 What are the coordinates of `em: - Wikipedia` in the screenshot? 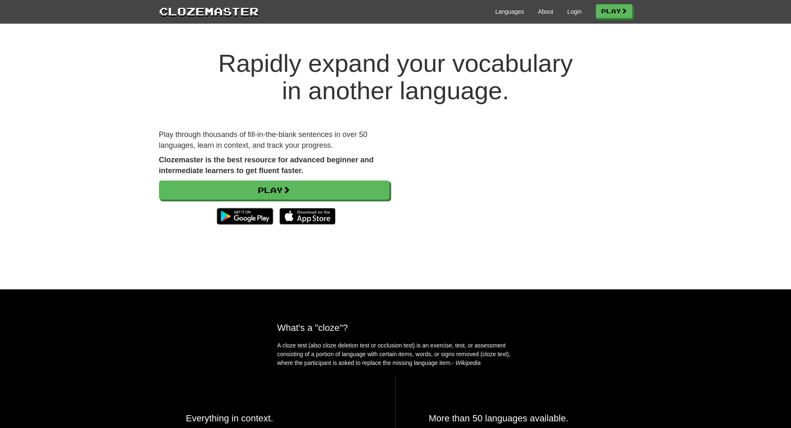 It's located at (466, 363).